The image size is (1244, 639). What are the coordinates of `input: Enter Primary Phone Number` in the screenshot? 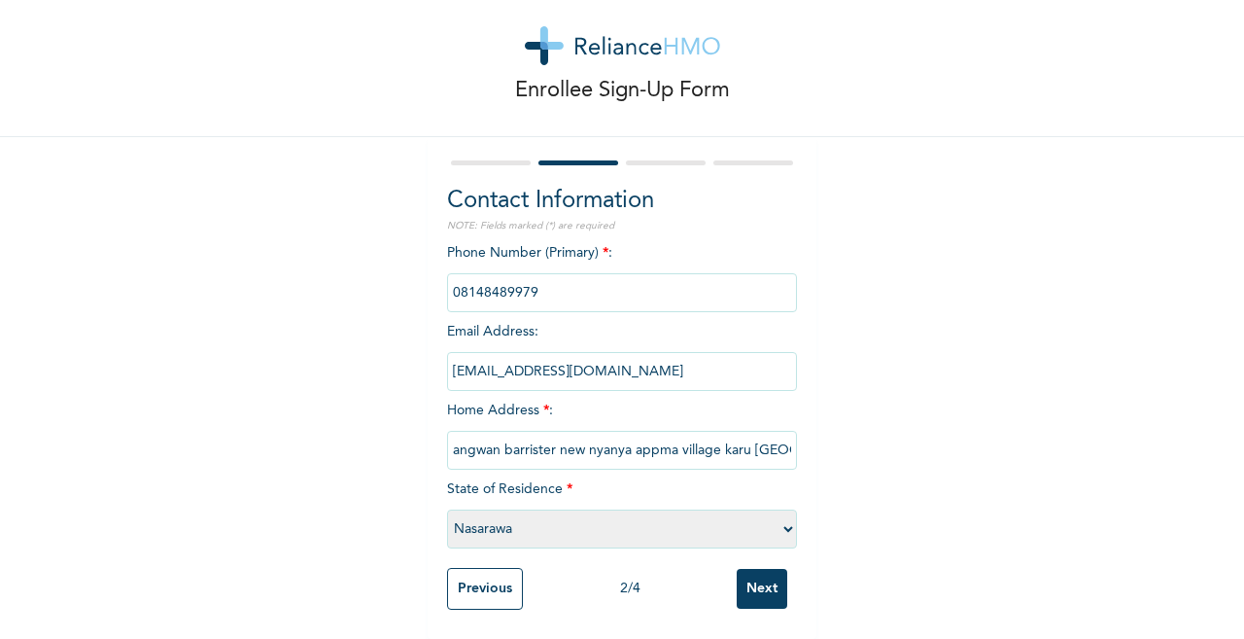 It's located at (622, 293).